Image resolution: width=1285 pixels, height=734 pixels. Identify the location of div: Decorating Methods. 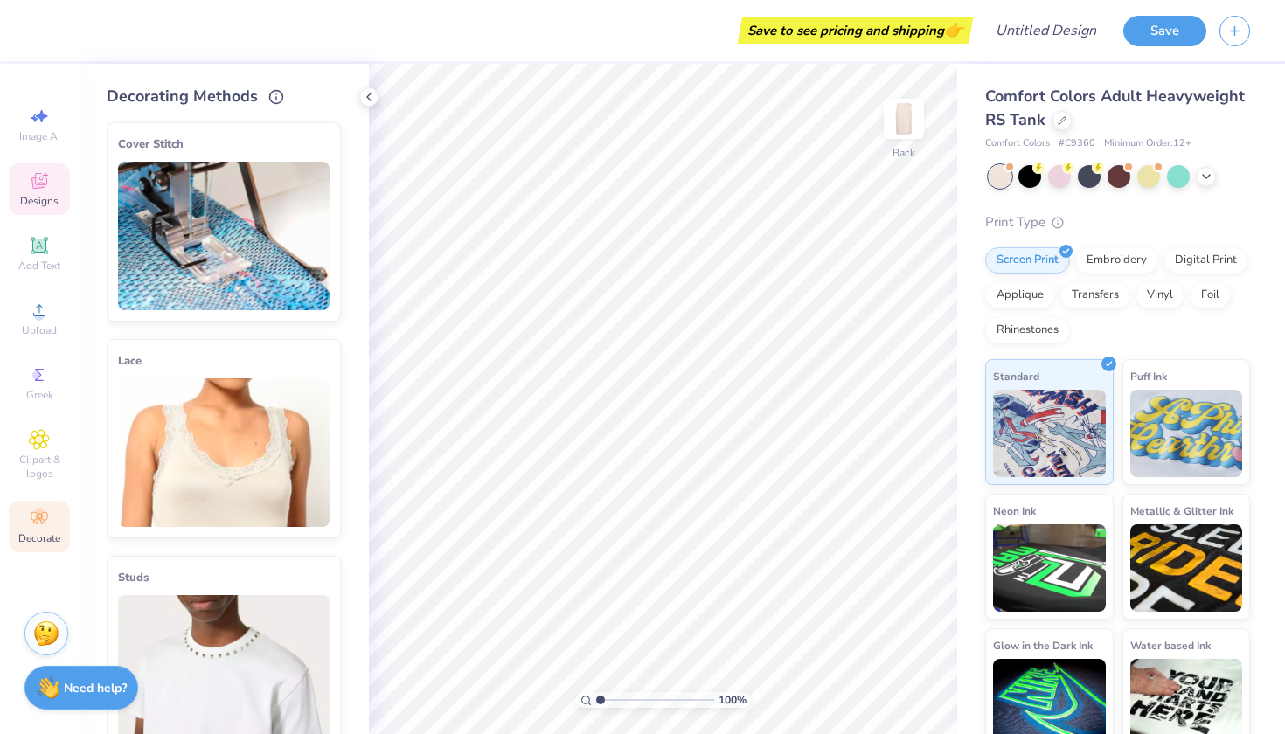
(224, 96).